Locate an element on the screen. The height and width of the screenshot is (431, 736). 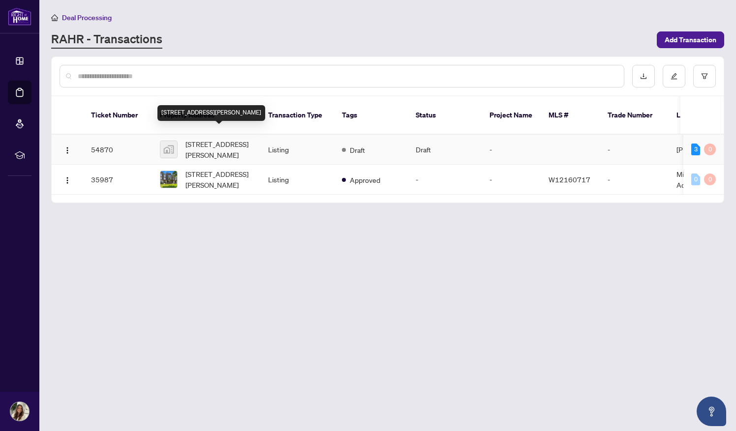
button: Open asap is located at coordinates (711, 412).